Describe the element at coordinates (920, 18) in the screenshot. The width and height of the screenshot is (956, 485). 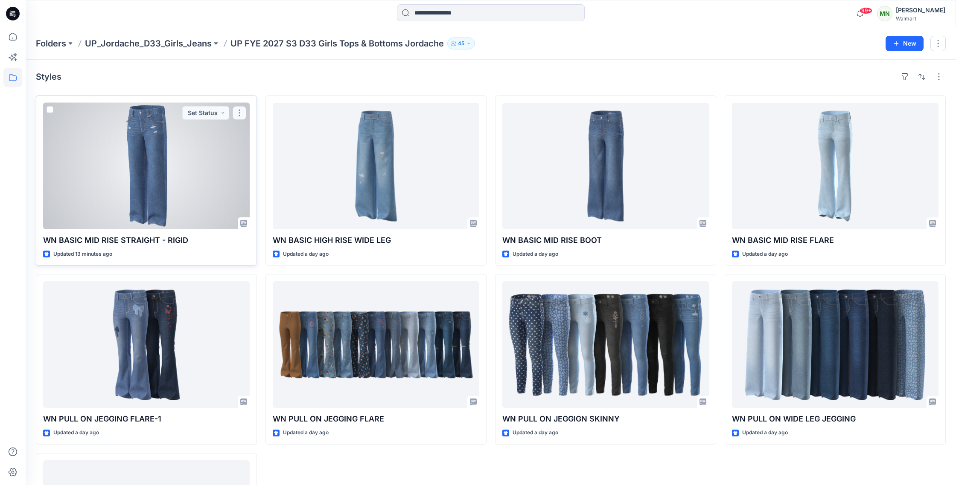
I see `div: Walmart` at that location.